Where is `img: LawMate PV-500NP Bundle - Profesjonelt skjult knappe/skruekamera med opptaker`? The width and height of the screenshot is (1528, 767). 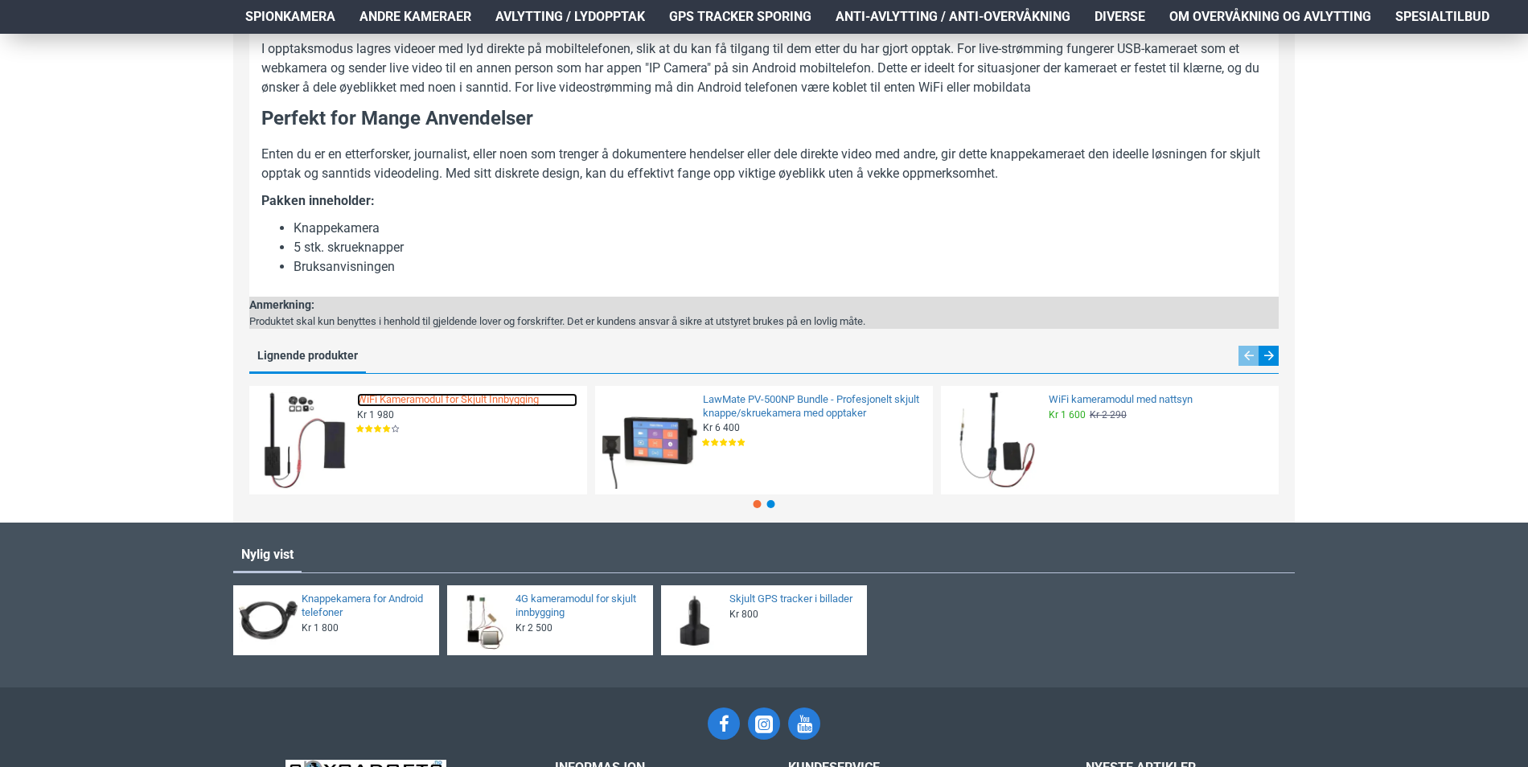 img: LawMate PV-500NP Bundle - Profesjonelt skjult knappe/skruekamera med opptaker is located at coordinates (650, 441).